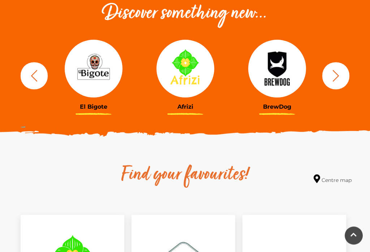 Image resolution: width=370 pixels, height=252 pixels. What do you see at coordinates (277, 107) in the screenshot?
I see `h3: BrewDog` at bounding box center [277, 107].